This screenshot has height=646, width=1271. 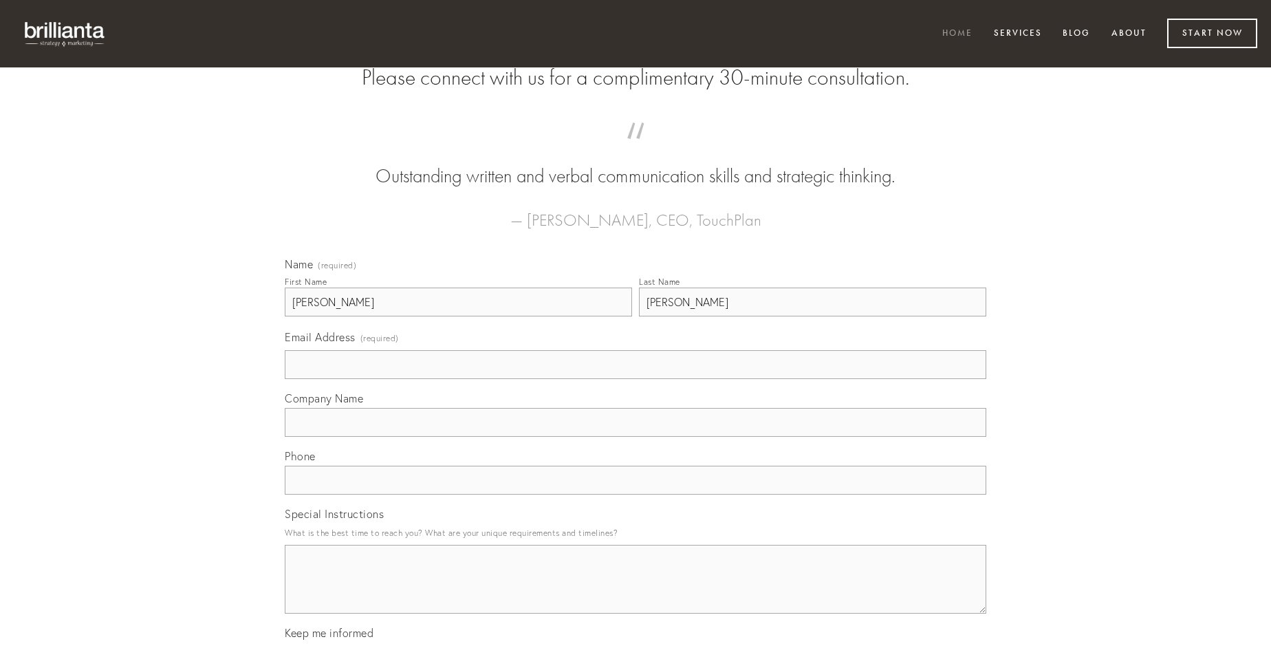 I want to click on span: Company Name, so click(x=324, y=398).